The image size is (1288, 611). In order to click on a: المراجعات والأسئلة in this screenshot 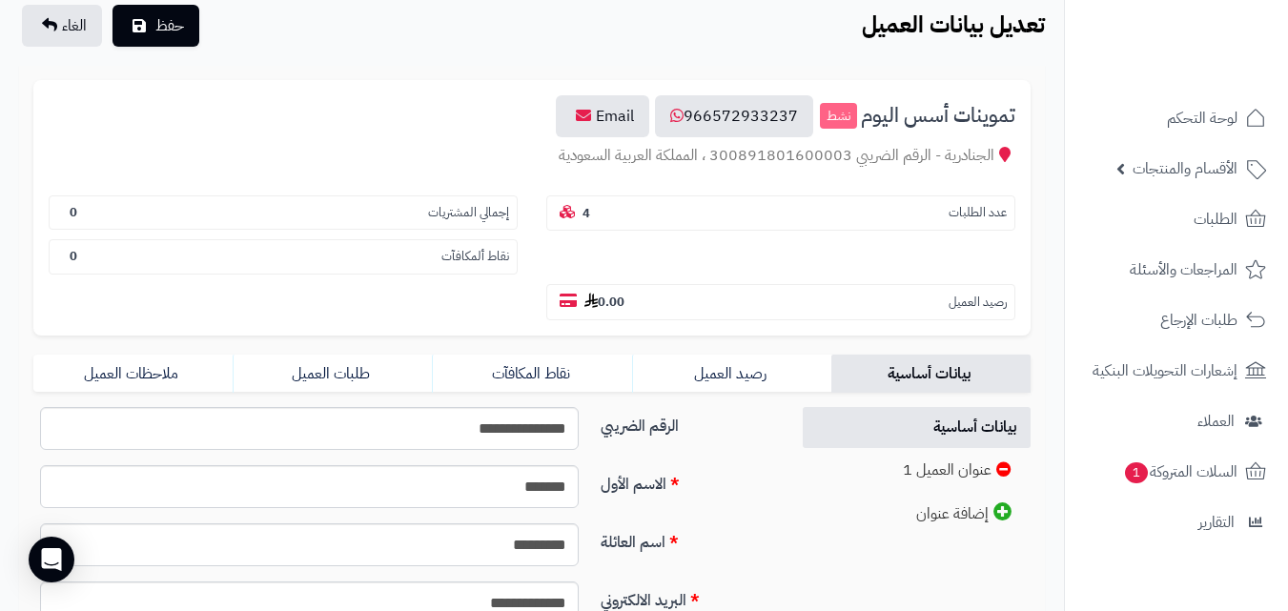, I will do `click(1176, 270)`.